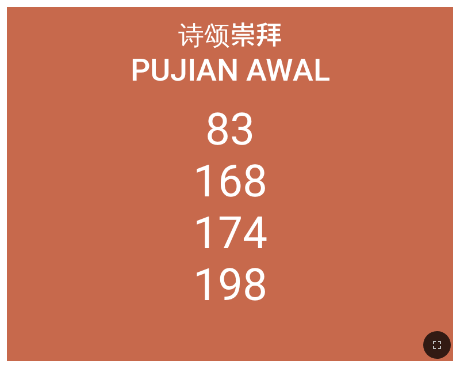  Describe the element at coordinates (230, 285) in the screenshot. I see `li: 198` at that location.